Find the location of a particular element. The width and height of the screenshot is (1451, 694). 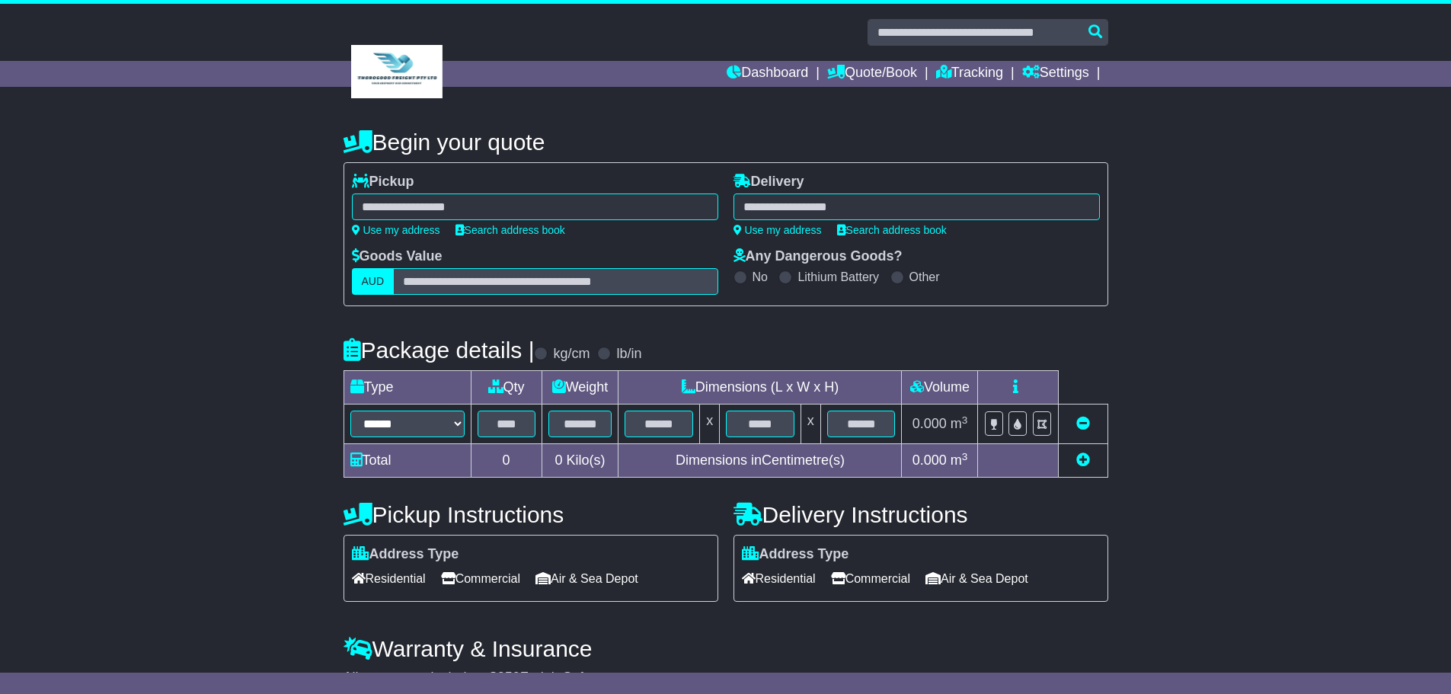

td: Dimensions in Centimetre(s) is located at coordinates (760, 461).